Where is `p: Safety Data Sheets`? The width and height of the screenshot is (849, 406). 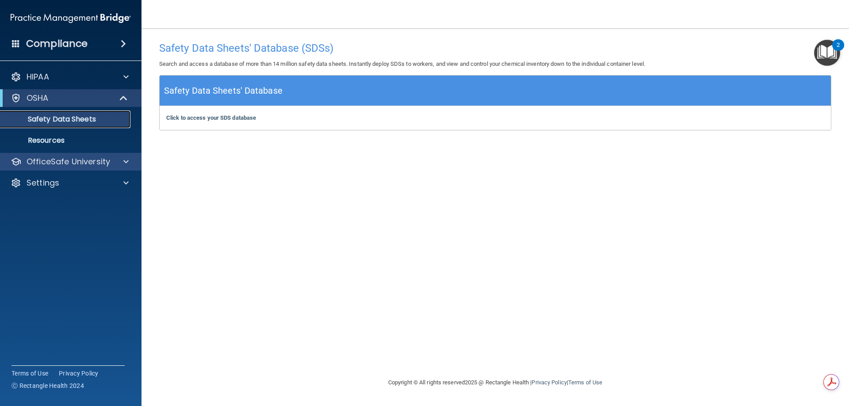
p: Safety Data Sheets is located at coordinates (66, 119).